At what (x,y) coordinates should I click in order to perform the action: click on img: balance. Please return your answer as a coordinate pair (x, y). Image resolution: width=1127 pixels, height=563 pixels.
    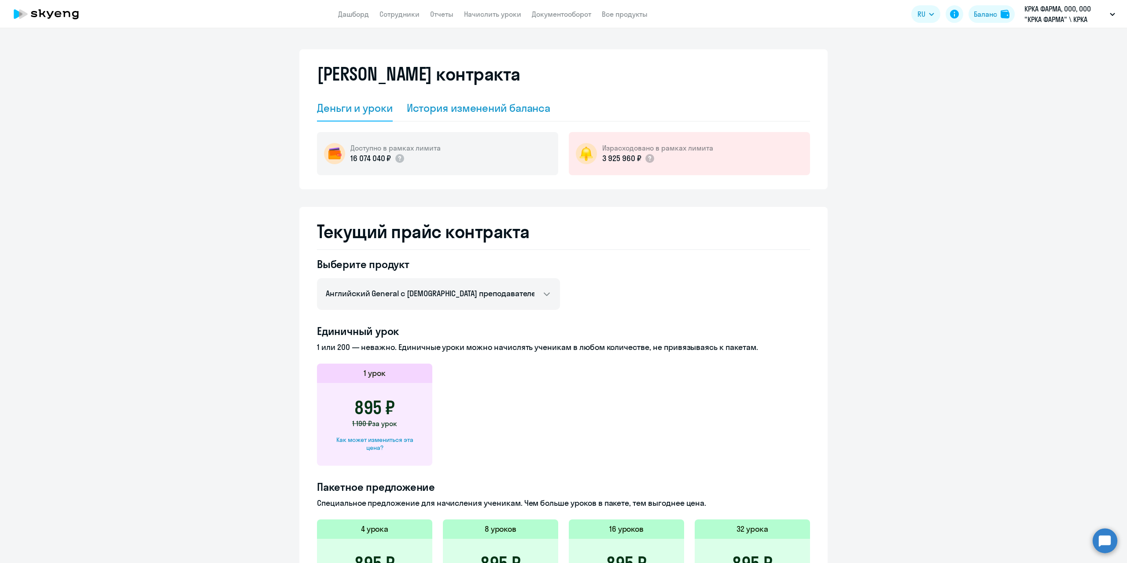
    Looking at the image, I should click on (1005, 14).